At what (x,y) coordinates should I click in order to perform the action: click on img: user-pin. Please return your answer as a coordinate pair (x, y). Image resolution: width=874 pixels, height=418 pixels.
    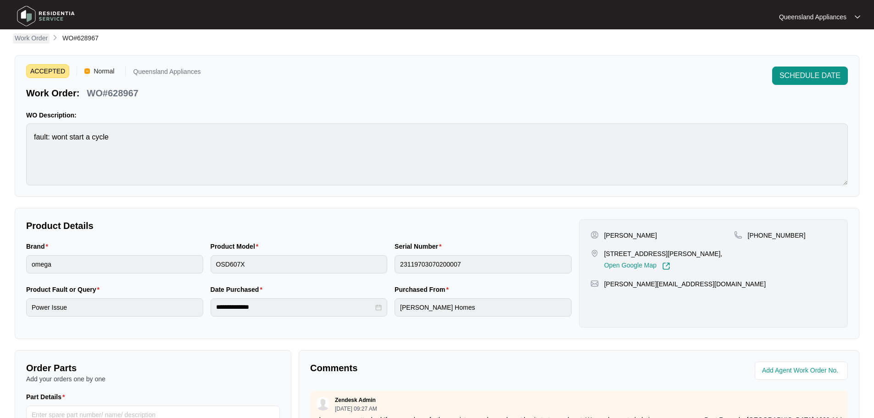
    Looking at the image, I should click on (595, 235).